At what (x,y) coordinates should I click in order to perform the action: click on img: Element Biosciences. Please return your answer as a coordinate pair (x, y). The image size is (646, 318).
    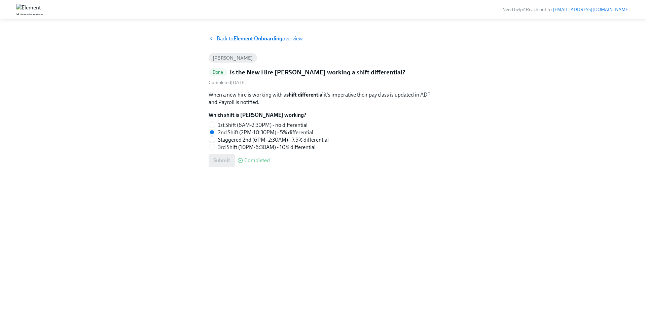
    Looking at the image, I should click on (30, 9).